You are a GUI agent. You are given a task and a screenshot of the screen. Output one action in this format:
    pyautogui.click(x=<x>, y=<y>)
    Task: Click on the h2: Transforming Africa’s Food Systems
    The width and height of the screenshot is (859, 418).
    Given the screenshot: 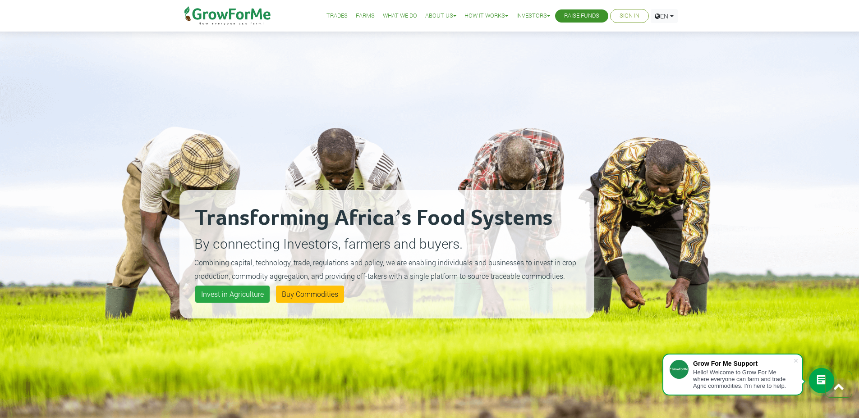 What is the action you would take?
    pyautogui.click(x=387, y=219)
    